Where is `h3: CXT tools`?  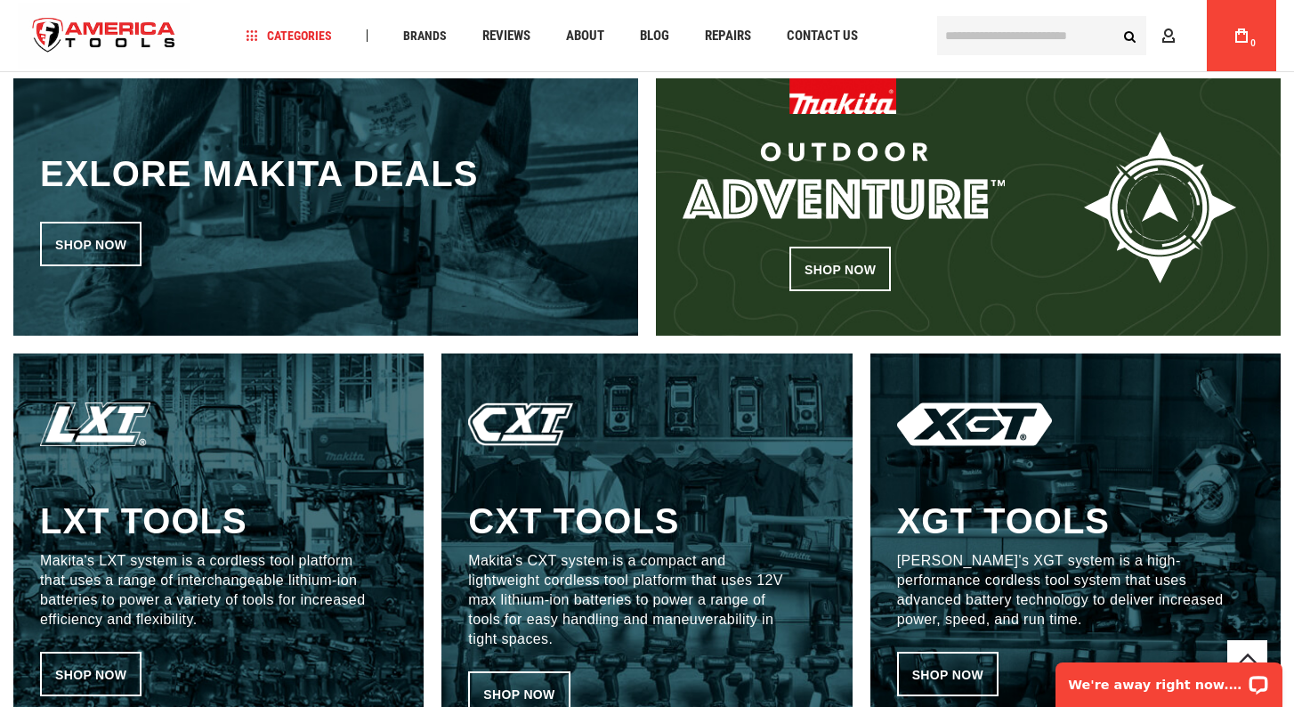
h3: CXT tools is located at coordinates (573, 521).